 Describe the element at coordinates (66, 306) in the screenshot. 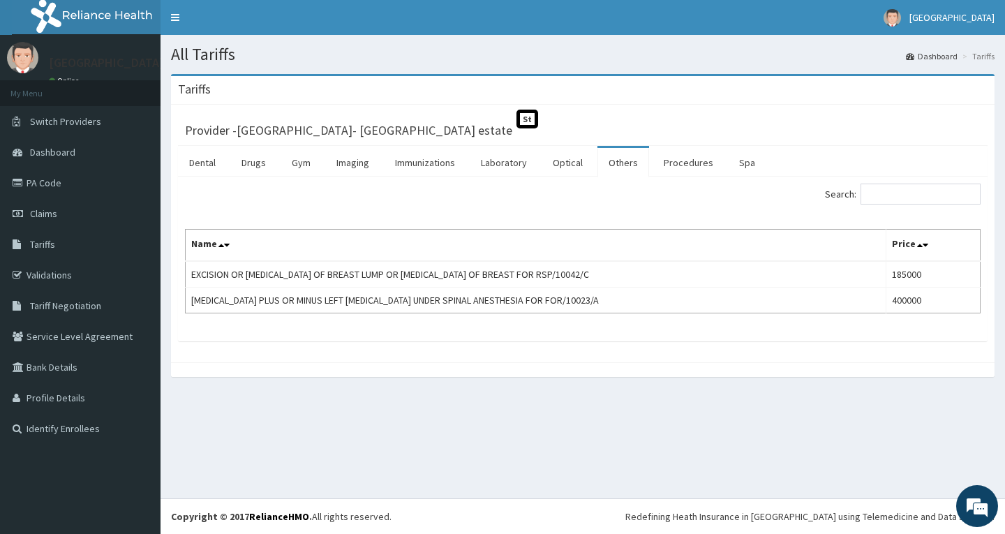

I see `span: Tariff Negotiation` at that location.